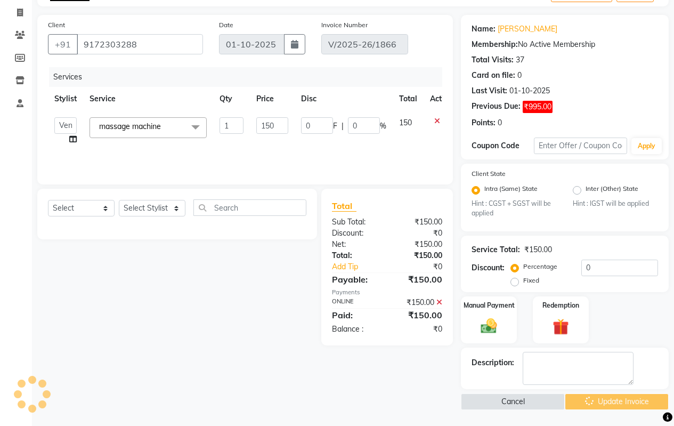  I want to click on label: Intra (Same) State, so click(511, 190).